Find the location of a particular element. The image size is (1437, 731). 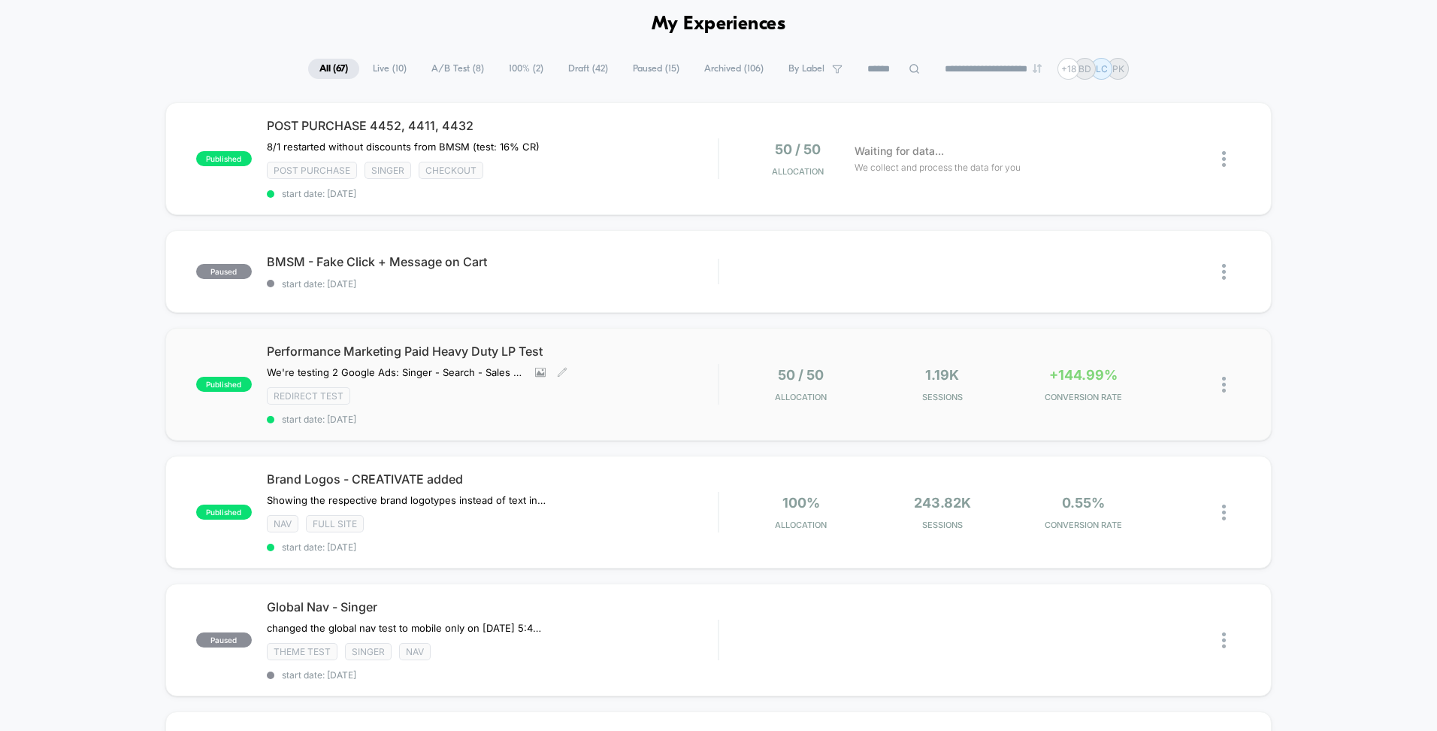

span: 100% ( 2 ) is located at coordinates (526, 68).